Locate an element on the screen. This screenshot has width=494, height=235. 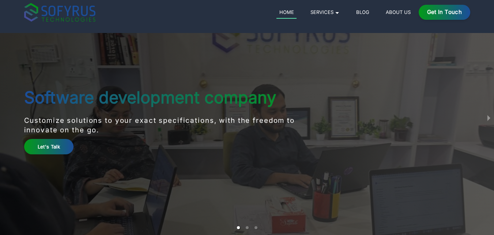
li: slide item 3 is located at coordinates (256, 227).